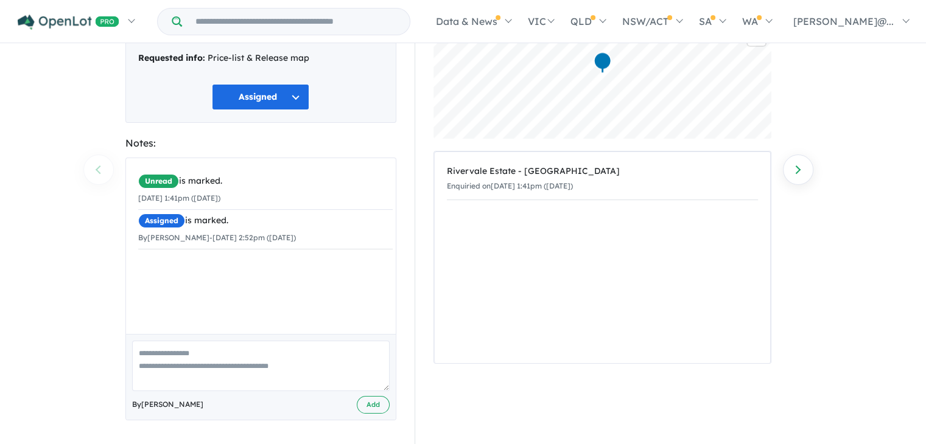 This screenshot has height=444, width=926. I want to click on span: Assigned, so click(161, 221).